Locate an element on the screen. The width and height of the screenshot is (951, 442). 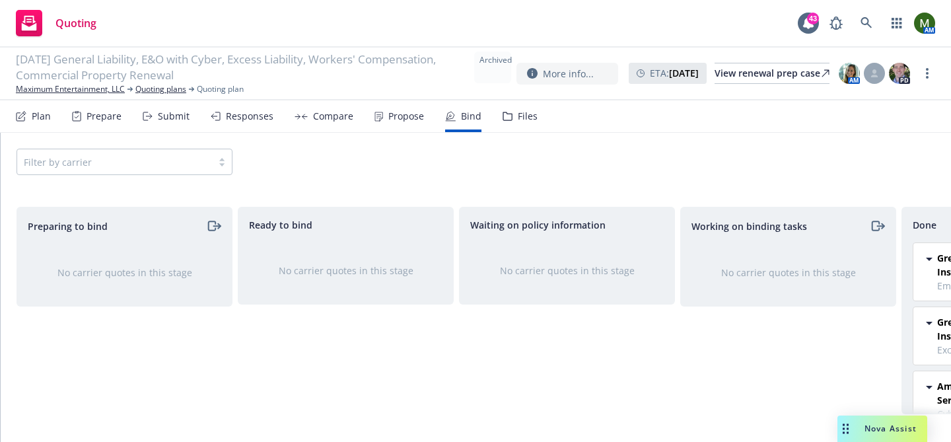
a: View renewal prep case is located at coordinates (772, 73).